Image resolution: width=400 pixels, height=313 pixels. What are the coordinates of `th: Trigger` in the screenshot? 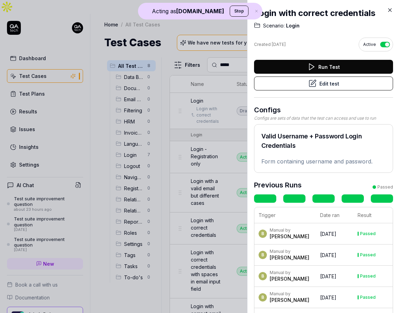 It's located at (285, 215).